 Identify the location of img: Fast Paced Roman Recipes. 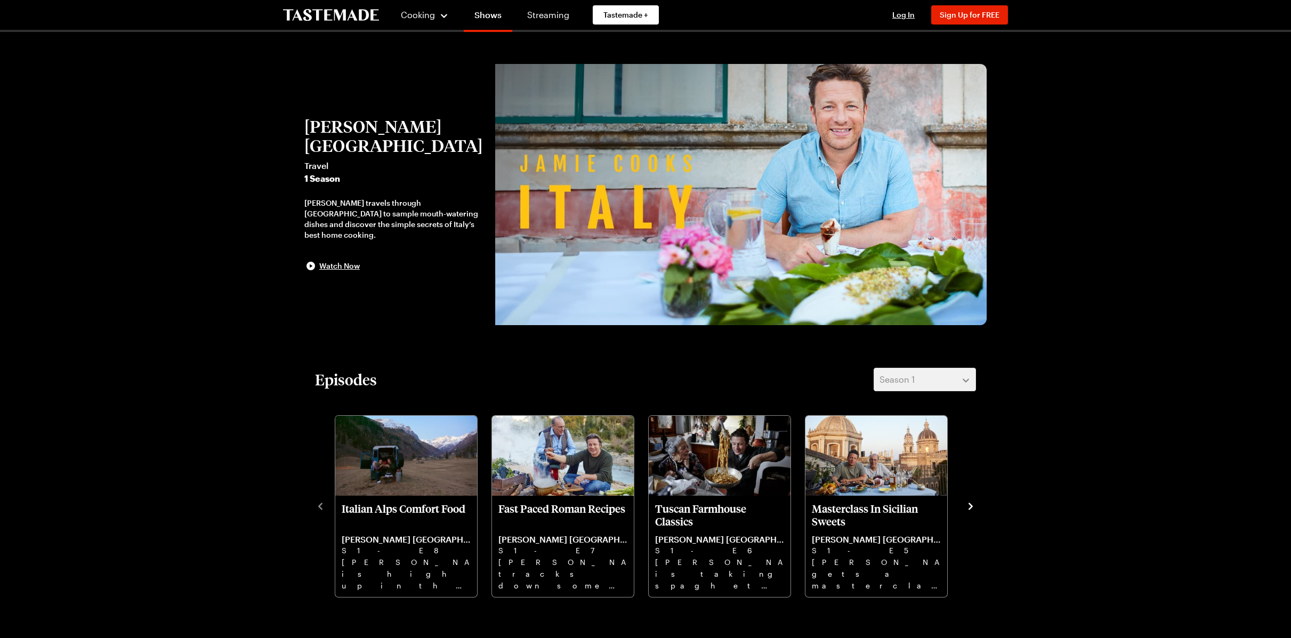
(563, 456).